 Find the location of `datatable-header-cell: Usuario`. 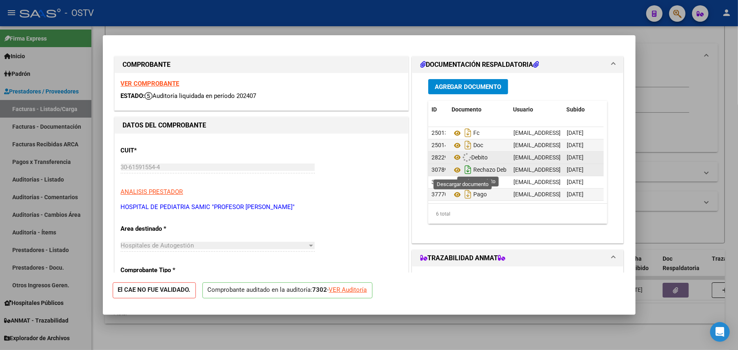

datatable-header-cell: Usuario is located at coordinates (537, 109).